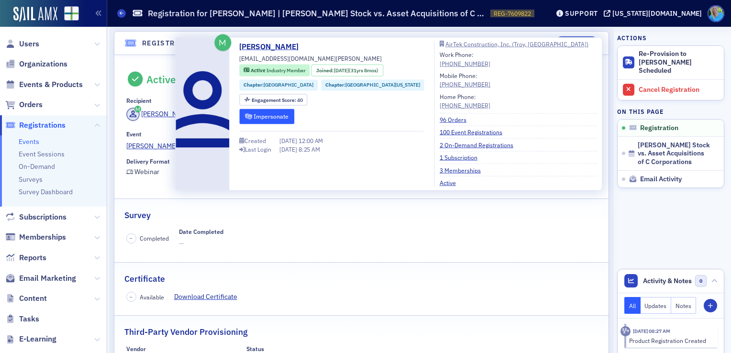  Describe the element at coordinates (26, 298) in the screenshot. I see `a: Content` at that location.